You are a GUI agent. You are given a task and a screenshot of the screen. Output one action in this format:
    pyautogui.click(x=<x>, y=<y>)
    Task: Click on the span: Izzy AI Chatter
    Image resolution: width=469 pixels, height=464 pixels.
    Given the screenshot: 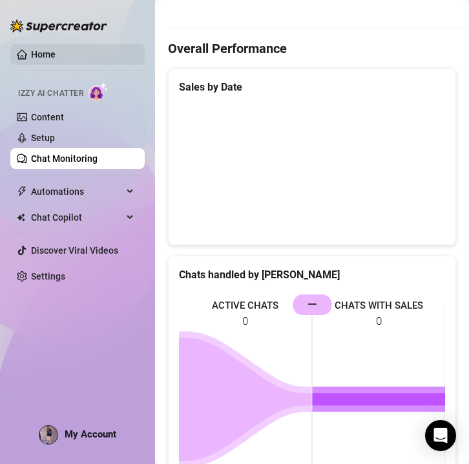 What is the action you would take?
    pyautogui.click(x=50, y=93)
    